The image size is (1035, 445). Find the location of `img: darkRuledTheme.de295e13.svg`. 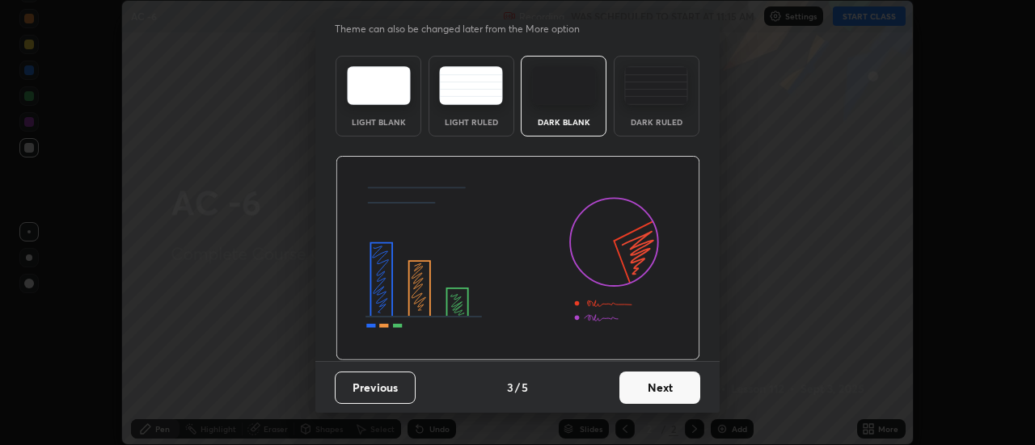

img: darkRuledTheme.de295e13.svg is located at coordinates (656, 86).